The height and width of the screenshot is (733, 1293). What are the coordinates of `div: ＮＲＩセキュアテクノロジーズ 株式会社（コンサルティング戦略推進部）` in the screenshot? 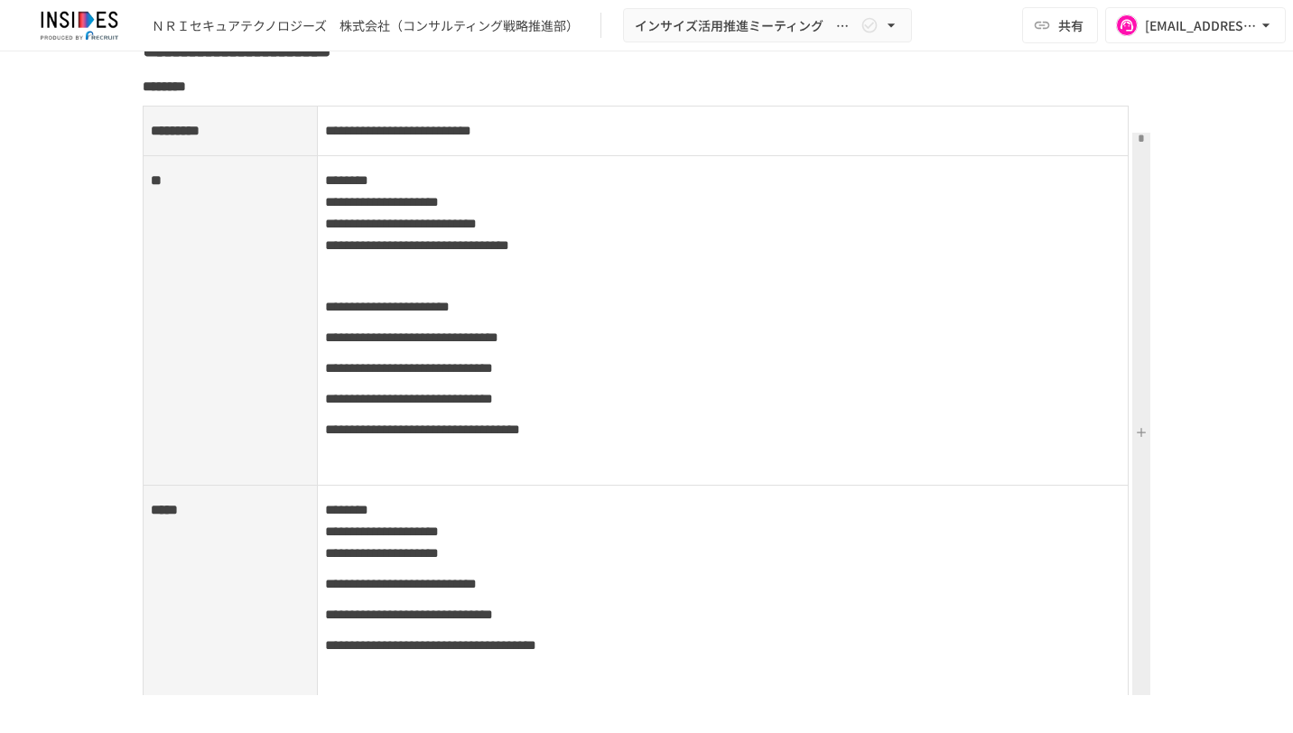 It's located at (365, 25).